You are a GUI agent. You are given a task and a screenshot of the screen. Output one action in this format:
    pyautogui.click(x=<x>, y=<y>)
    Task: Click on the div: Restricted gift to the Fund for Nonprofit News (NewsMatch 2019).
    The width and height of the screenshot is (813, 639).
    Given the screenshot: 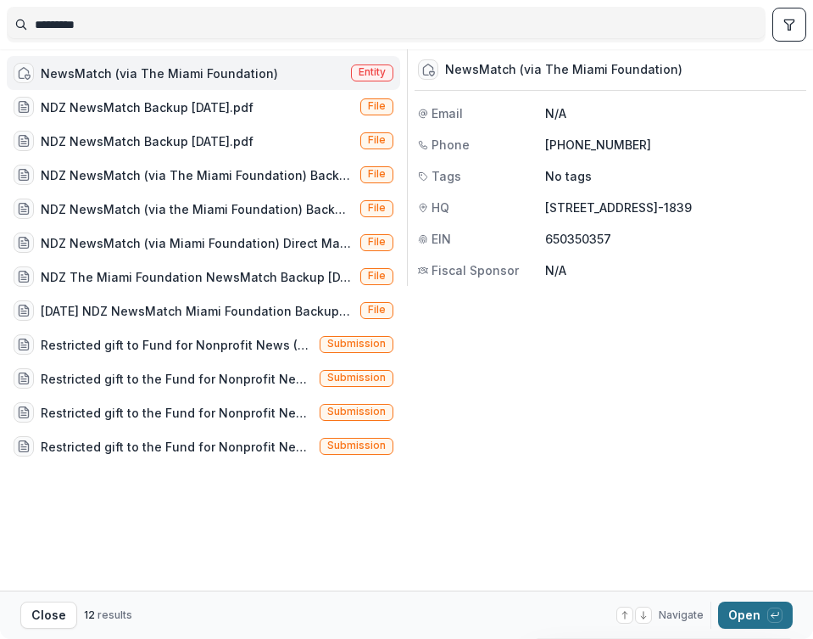 What is the action you would take?
    pyautogui.click(x=176, y=446)
    